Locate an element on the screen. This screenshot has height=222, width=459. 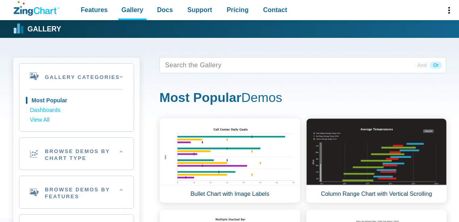
span: Features is located at coordinates (94, 10).